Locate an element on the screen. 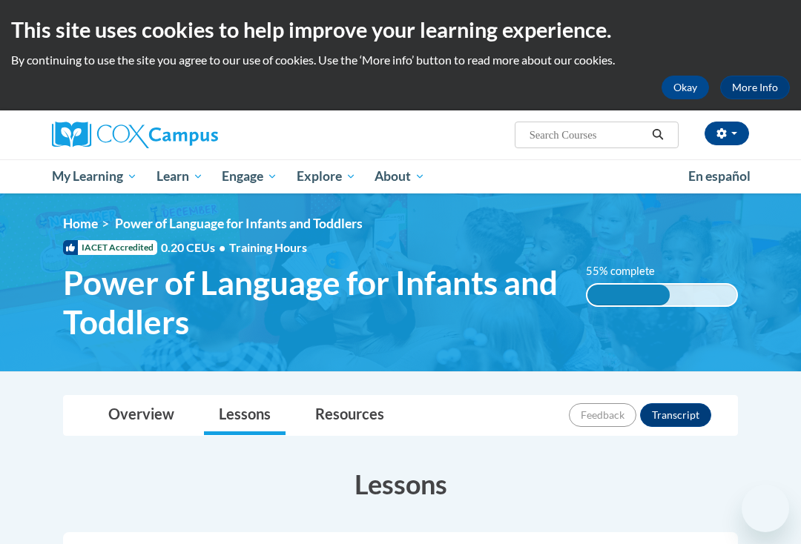 This screenshot has width=801, height=544. span: My Learning is located at coordinates (94, 177).